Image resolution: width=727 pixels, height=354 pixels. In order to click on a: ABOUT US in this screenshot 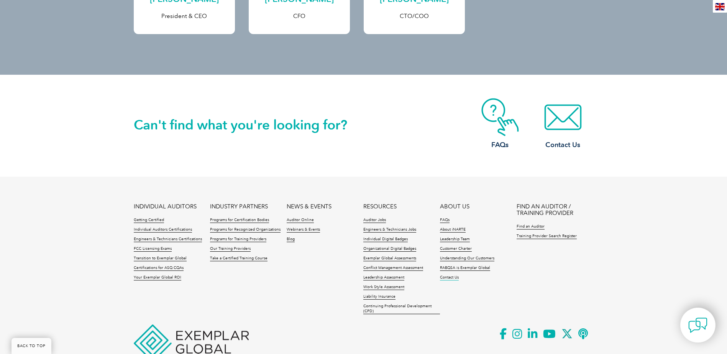, I will do `click(455, 207)`.